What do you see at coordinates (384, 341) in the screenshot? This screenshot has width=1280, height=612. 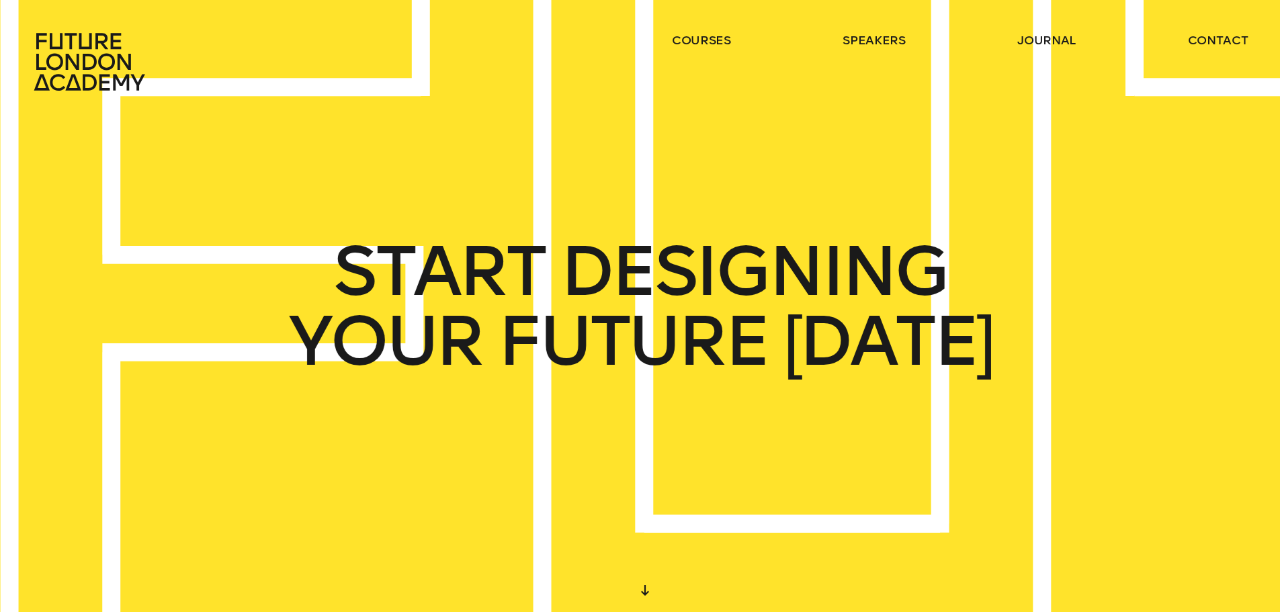 I see `span: YOUR` at bounding box center [384, 341].